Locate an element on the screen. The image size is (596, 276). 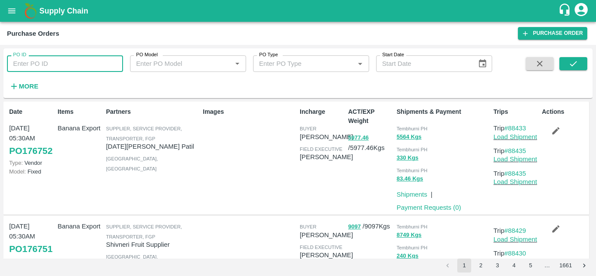
p: / 9097 Kgs is located at coordinates (370, 226).